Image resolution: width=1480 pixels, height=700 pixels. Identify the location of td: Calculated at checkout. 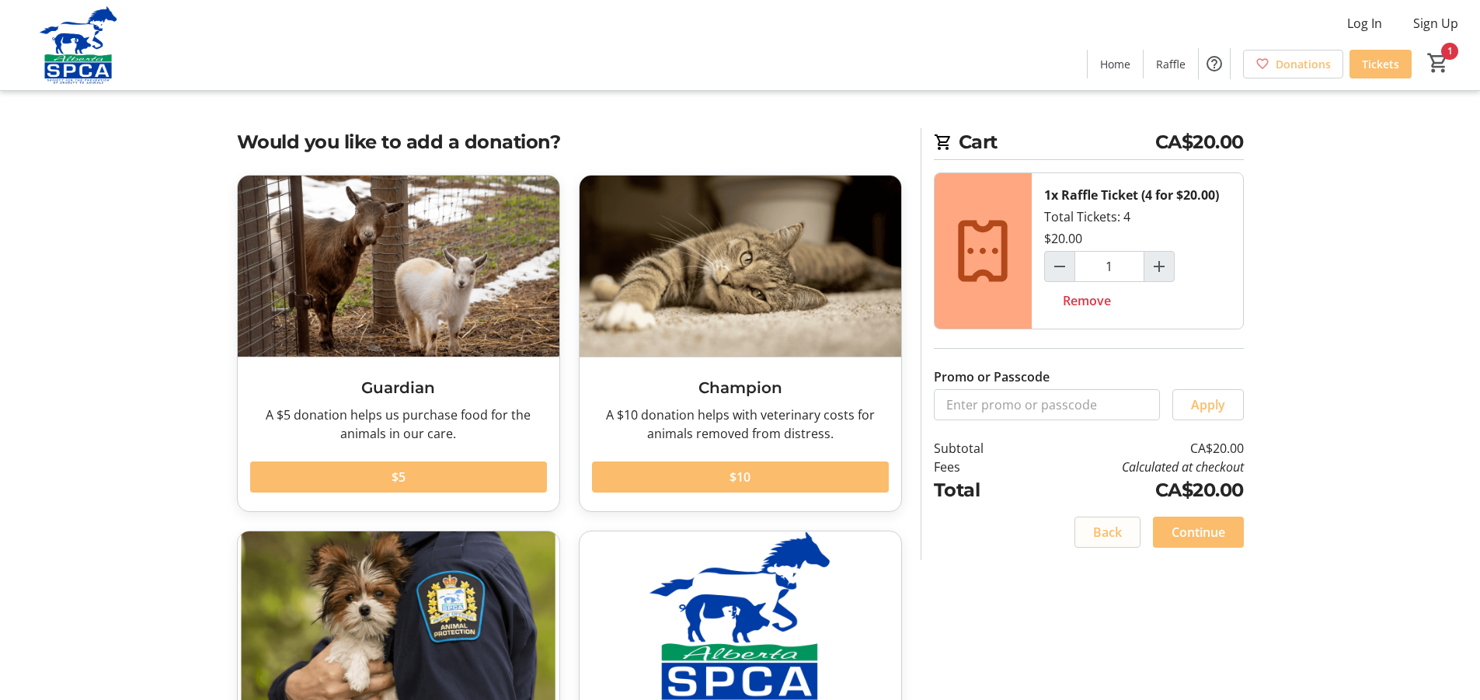
(1132, 467).